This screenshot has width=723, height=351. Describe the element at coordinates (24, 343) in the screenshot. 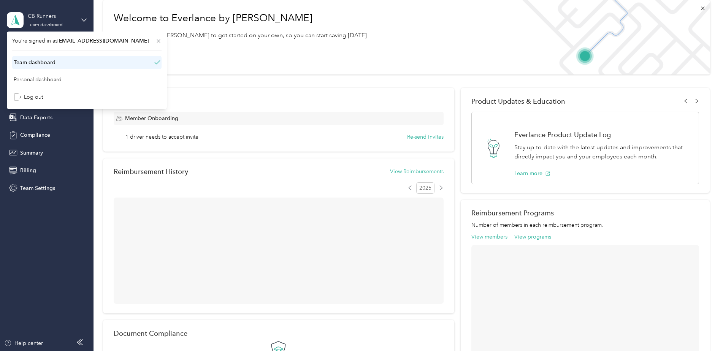

I see `button: Help center` at that location.